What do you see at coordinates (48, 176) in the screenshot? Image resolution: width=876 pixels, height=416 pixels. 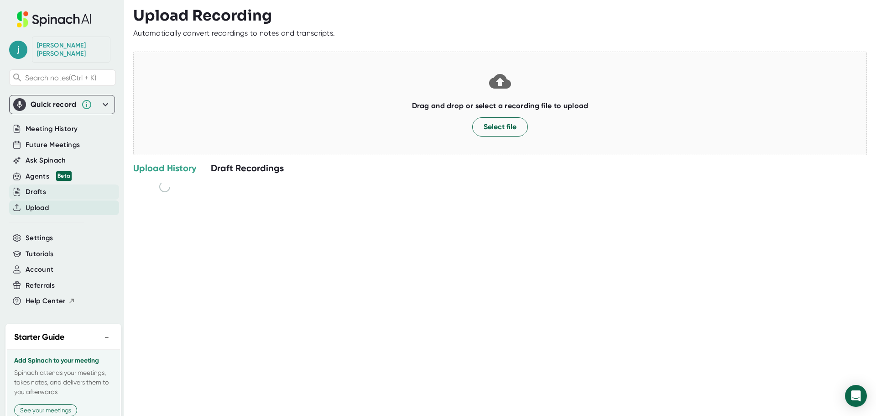 I see `button: Agents Beta` at bounding box center [48, 176].